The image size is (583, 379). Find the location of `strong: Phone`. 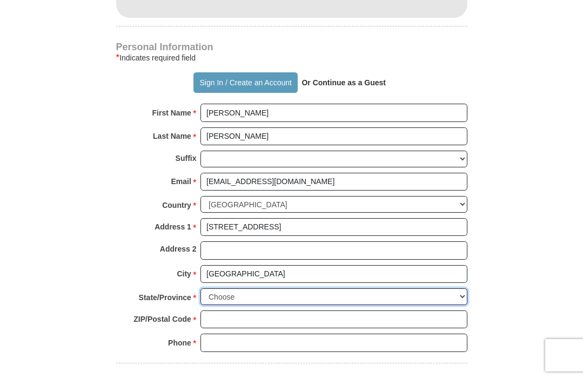

strong: Phone is located at coordinates (179, 343).